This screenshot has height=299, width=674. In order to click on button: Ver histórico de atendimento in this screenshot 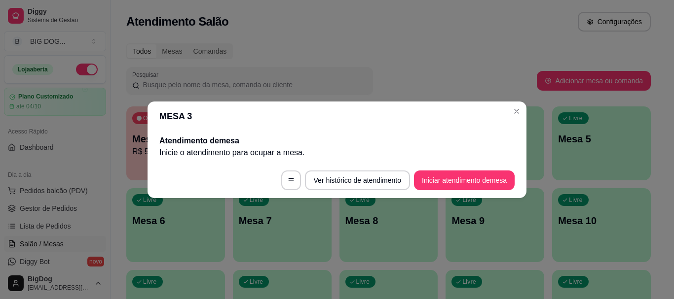, I will do `click(357, 181)`.